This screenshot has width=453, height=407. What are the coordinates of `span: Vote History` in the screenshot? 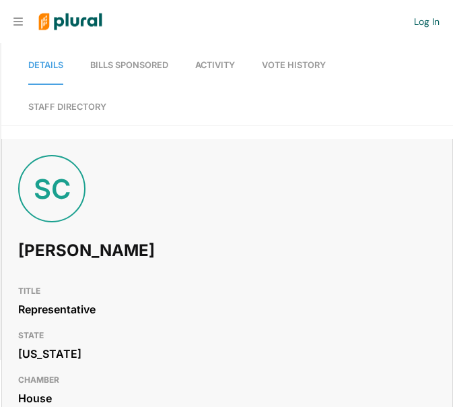 It's located at (293, 65).